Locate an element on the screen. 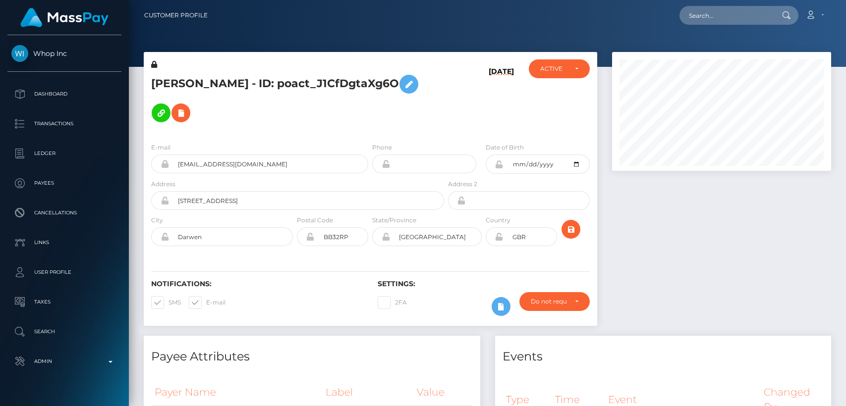  label: City is located at coordinates (157, 220).